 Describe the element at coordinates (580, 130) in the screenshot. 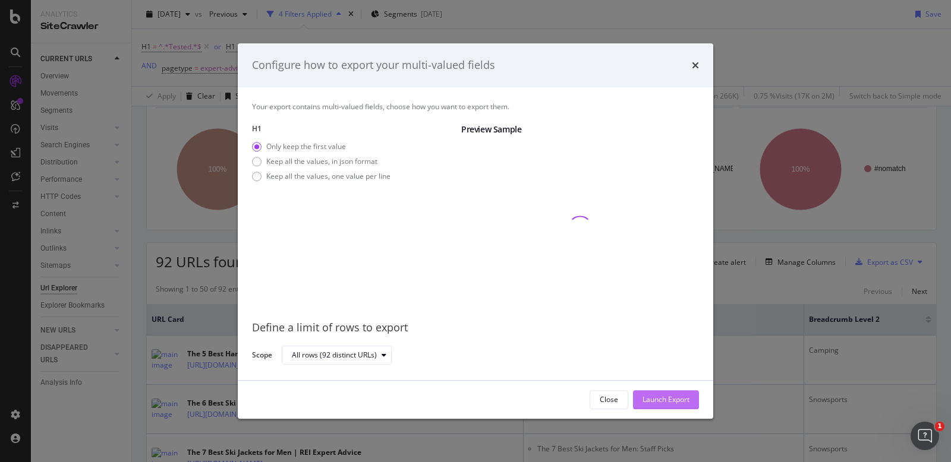

I see `div: Preview Sample` at that location.